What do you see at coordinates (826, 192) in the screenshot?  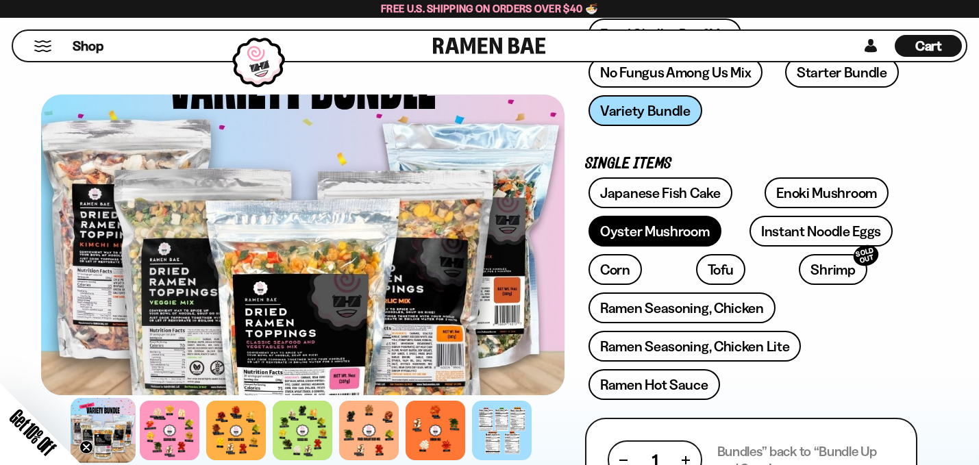 I see `a: Enoki Mushroom` at bounding box center [826, 192].